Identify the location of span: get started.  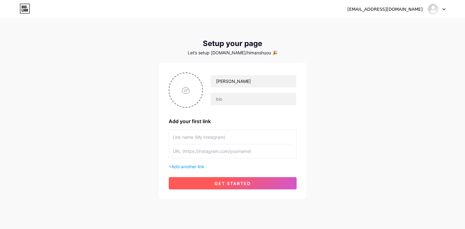
(232, 183).